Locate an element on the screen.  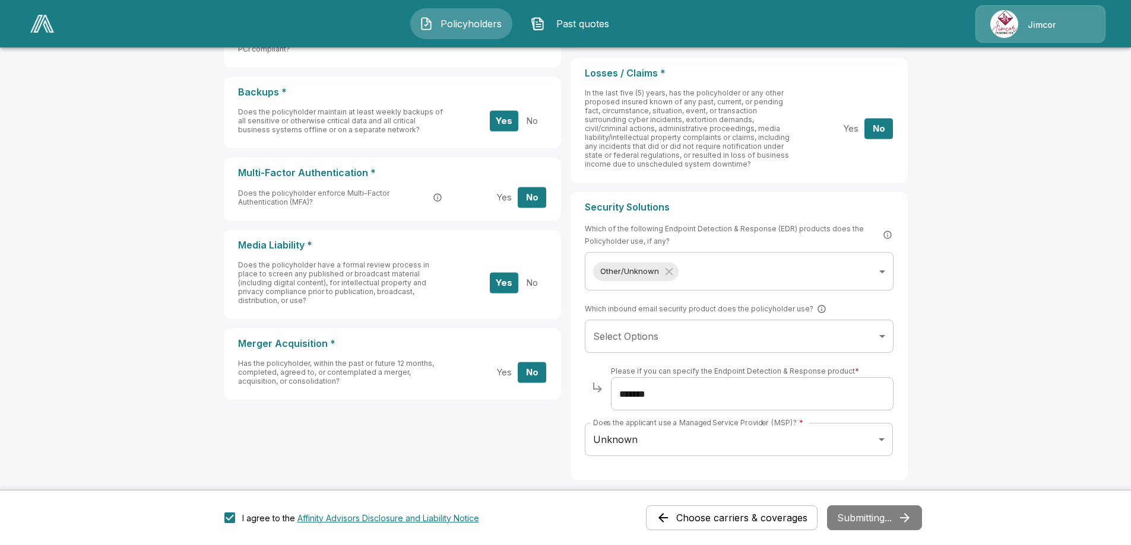
span: Does the policyholder maintain at least weekly backups of all sensitive or otherwise critical dat... is located at coordinates (340, 120).